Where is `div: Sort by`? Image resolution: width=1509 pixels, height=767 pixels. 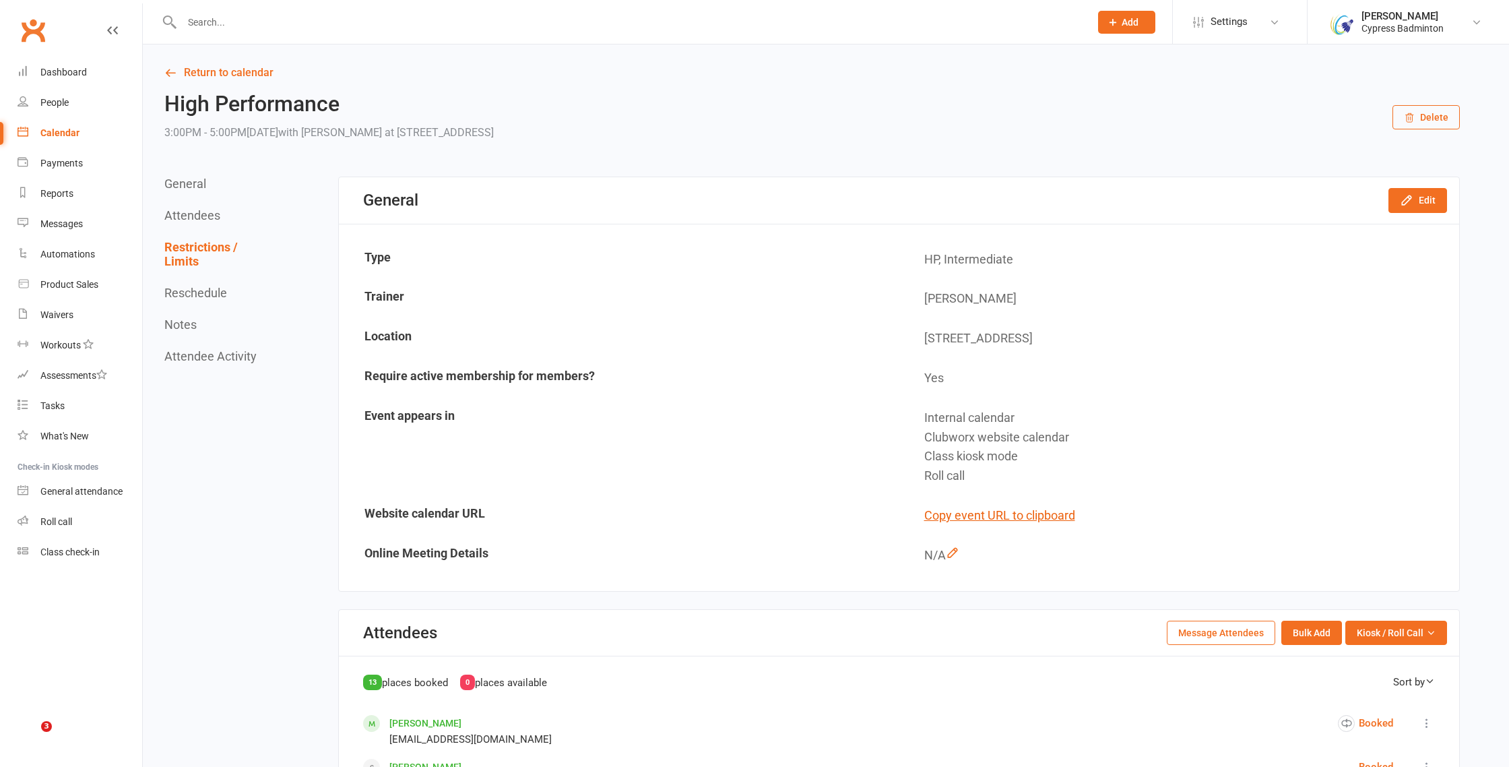
div: Sort by is located at coordinates (1414, 682).